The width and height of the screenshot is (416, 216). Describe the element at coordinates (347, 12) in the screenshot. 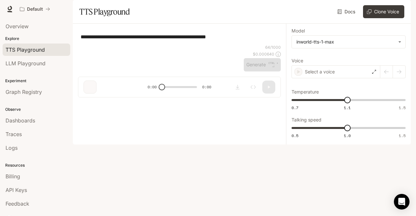

I see `a: Docs` at that location.